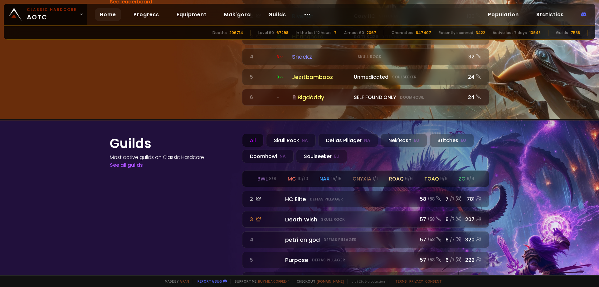  Describe the element at coordinates (423, 33) in the screenshot. I see `div: 847407` at that location.